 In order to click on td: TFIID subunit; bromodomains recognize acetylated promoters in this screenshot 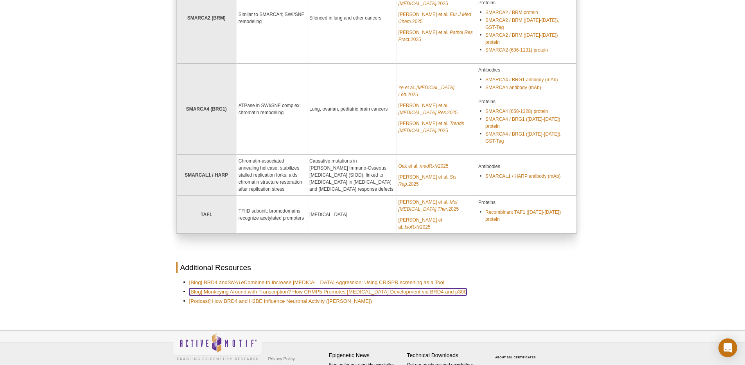, I will do `click(272, 215)`.